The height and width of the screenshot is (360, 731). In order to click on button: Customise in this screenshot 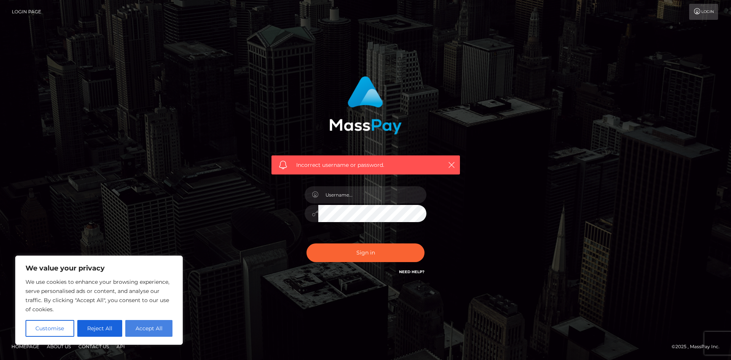, I will do `click(50, 328)`.